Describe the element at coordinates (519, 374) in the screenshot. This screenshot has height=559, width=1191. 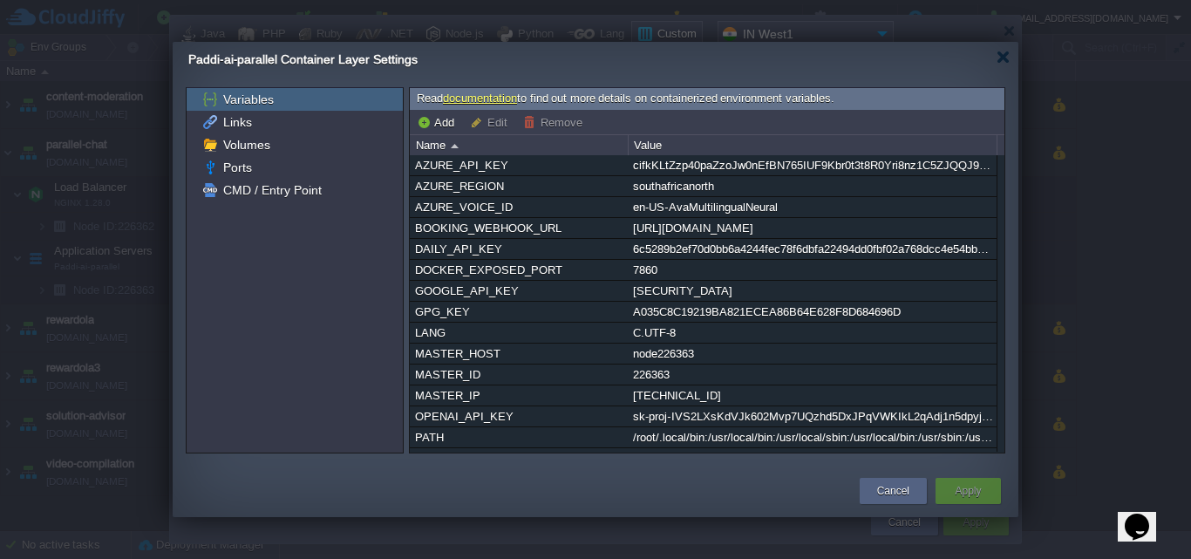
I see `div: MASTER_ID` at that location.